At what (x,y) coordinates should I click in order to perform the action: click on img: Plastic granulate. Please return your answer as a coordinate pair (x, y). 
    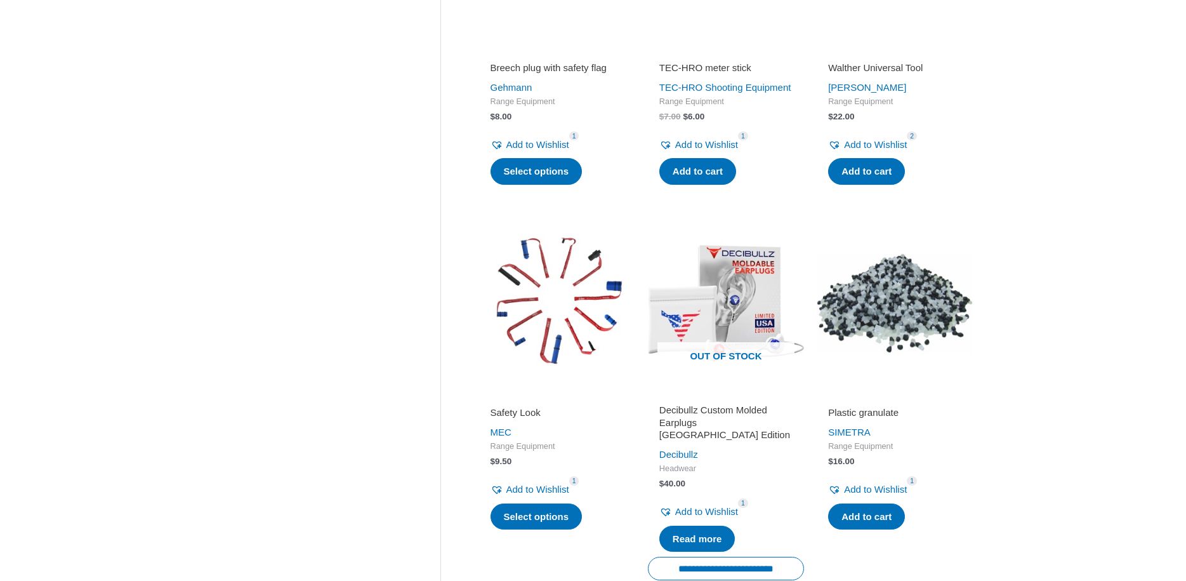
    Looking at the image, I should click on (895, 303).